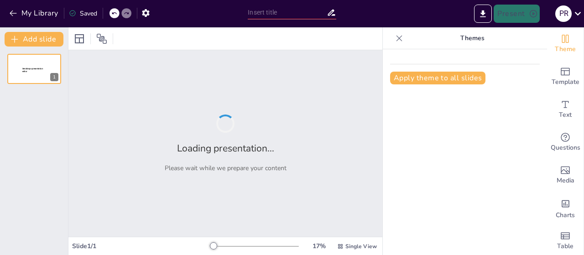  Describe the element at coordinates (565, 208) in the screenshot. I see `div: Add charts and graphs` at that location.